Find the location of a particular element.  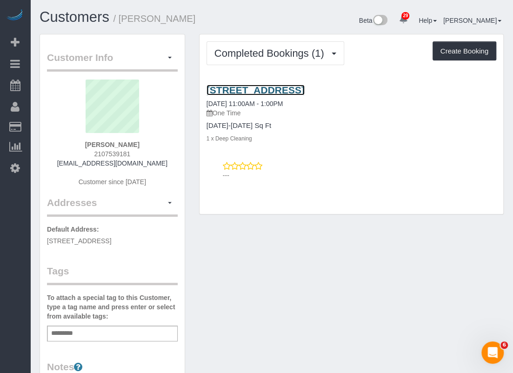

img: New interface is located at coordinates (379, 21).